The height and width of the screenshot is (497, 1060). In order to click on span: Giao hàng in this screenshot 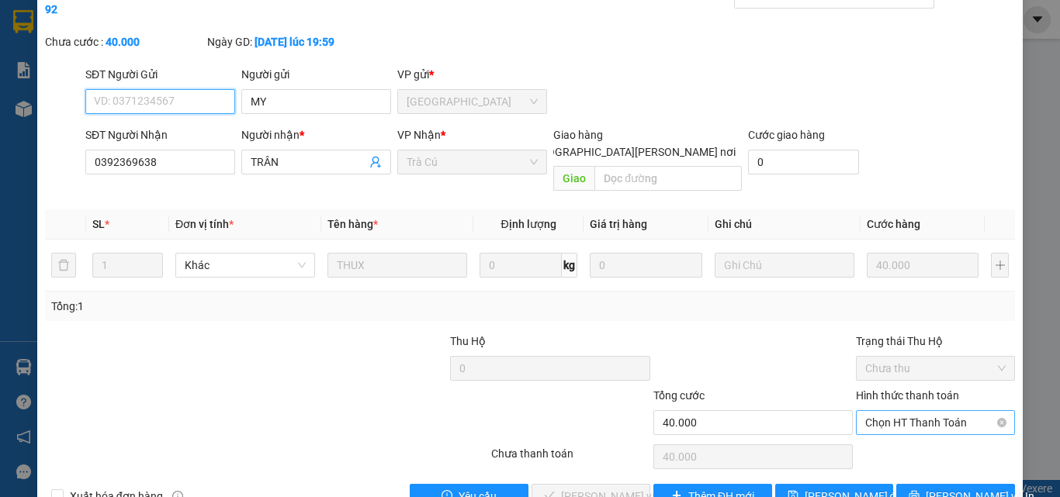, I will do `click(578, 135)`.